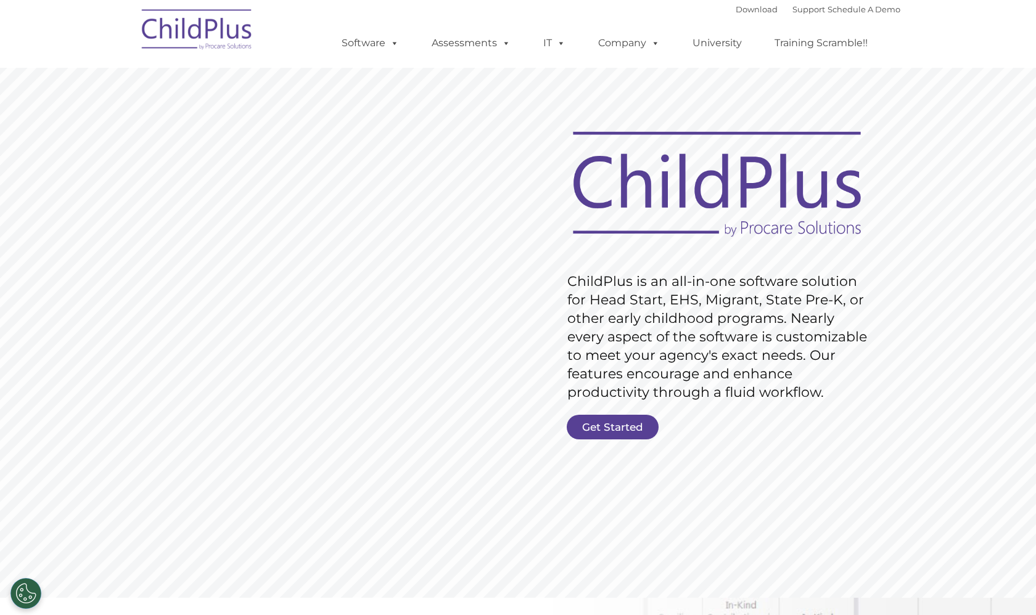  What do you see at coordinates (197, 31) in the screenshot?
I see `img: ChildPlus by Procare Solutions` at bounding box center [197, 31].